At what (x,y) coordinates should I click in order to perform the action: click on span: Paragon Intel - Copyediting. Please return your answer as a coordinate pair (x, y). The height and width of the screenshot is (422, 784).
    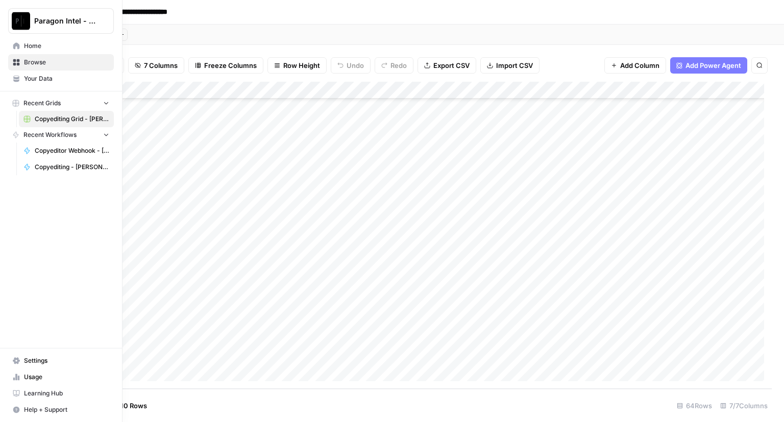
    Looking at the image, I should click on (65, 21).